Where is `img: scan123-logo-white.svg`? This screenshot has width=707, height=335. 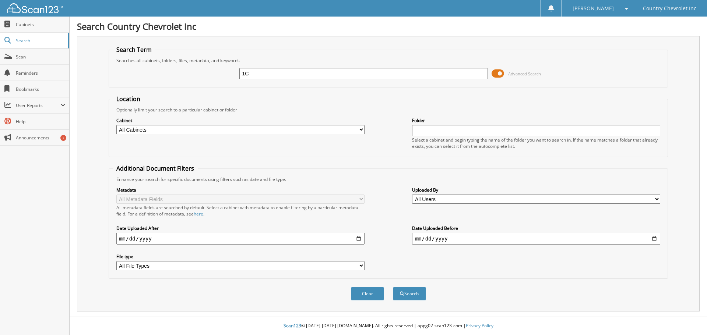 img: scan123-logo-white.svg is located at coordinates (35, 8).